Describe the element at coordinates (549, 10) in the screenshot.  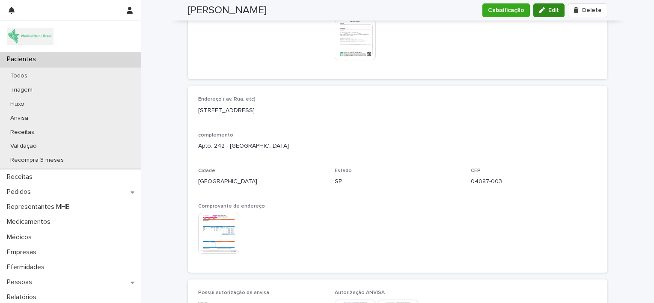
I see `button: Edit` at that location.